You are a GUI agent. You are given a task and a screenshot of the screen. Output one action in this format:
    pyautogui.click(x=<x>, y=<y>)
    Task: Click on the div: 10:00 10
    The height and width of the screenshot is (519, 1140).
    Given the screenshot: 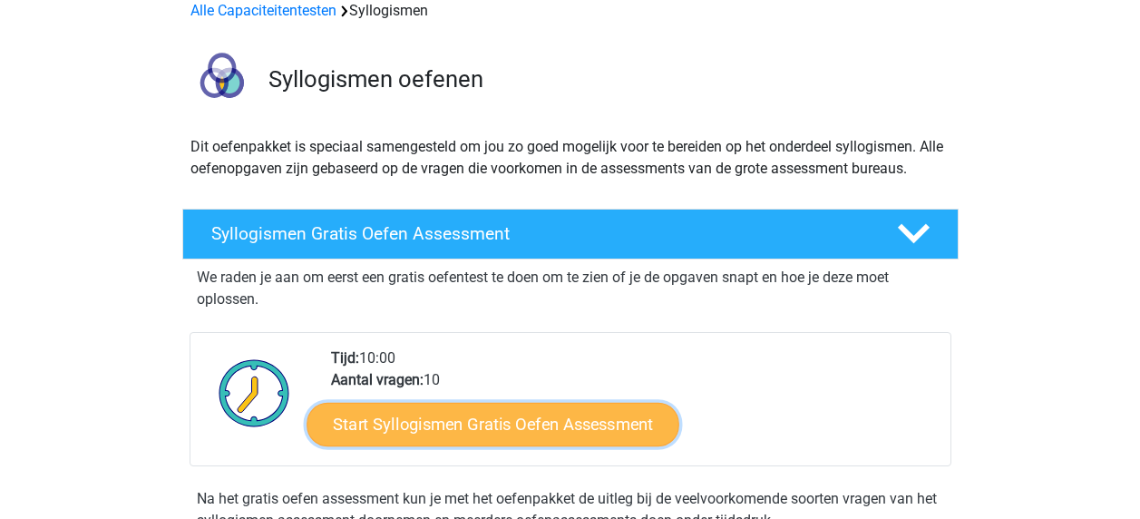 What is the action you would take?
    pyautogui.click(x=633, y=406)
    